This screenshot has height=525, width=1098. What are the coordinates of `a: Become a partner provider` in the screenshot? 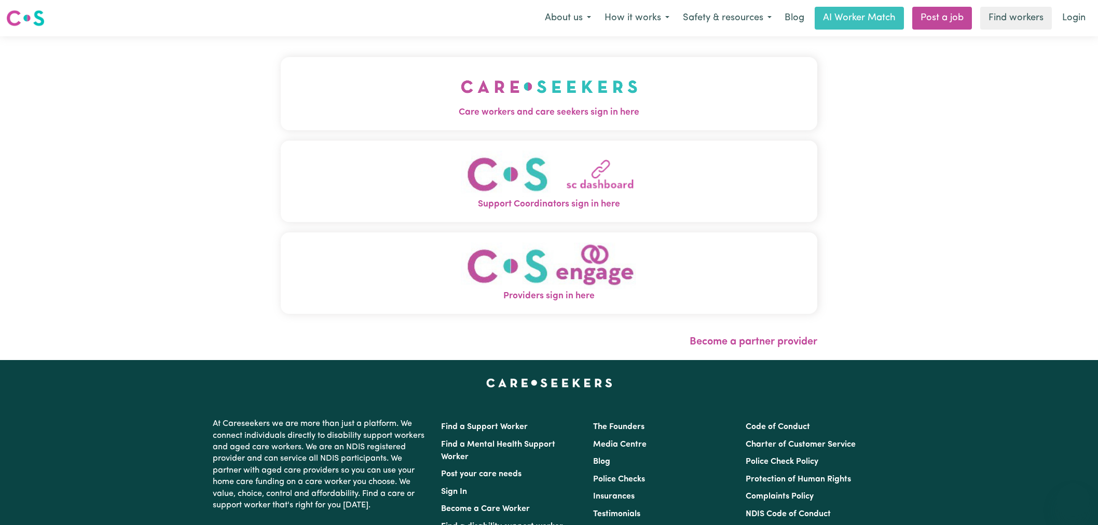 It's located at (753, 342).